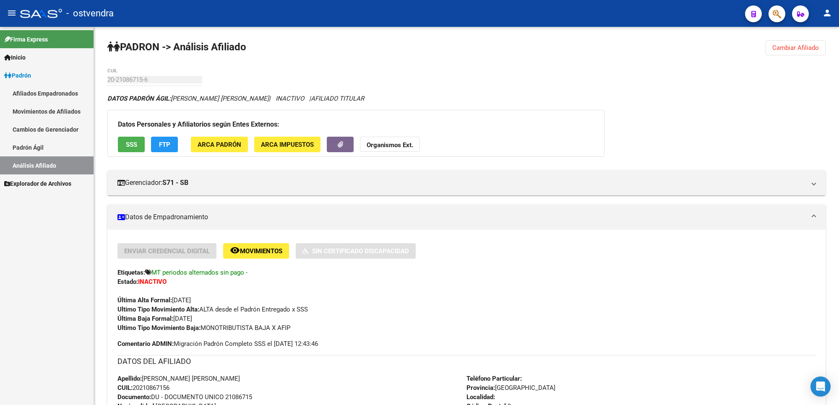 The image size is (839, 405). What do you see at coordinates (146, 344) in the screenshot?
I see `strong: Comentario ADMIN:` at bounding box center [146, 344].